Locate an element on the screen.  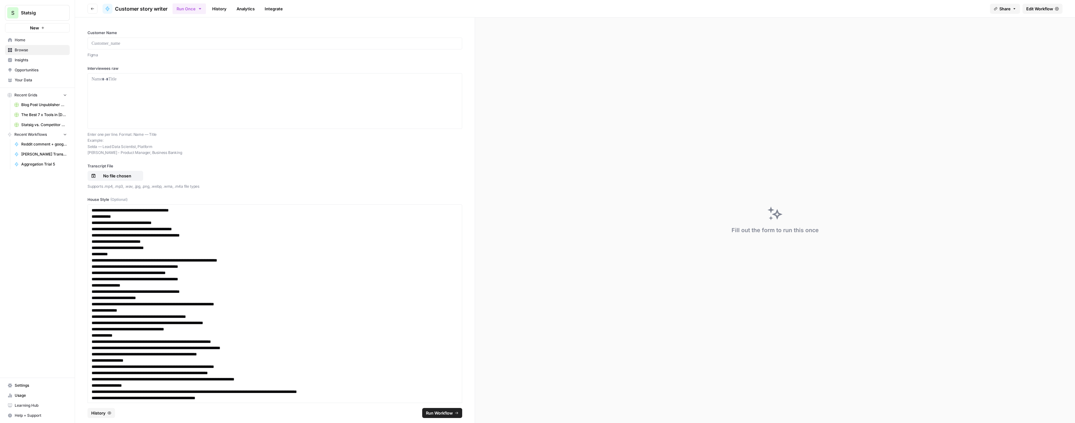
span: Reddit comment + google search is located at coordinates (44, 144).